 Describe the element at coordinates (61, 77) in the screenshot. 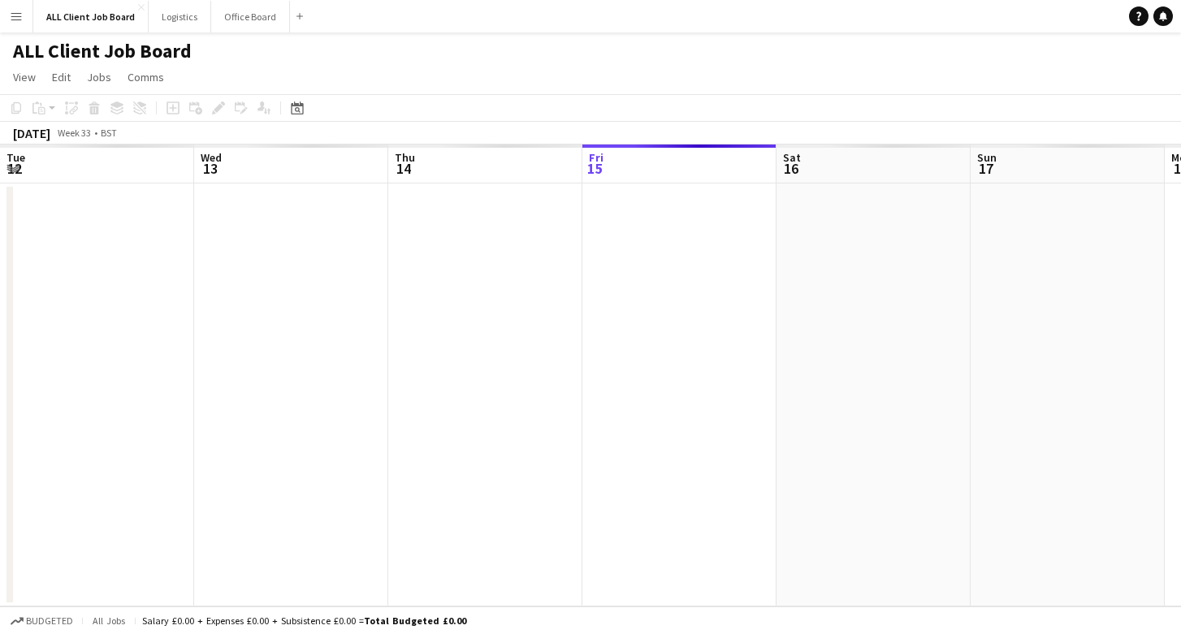

I see `span: Edit` at that location.